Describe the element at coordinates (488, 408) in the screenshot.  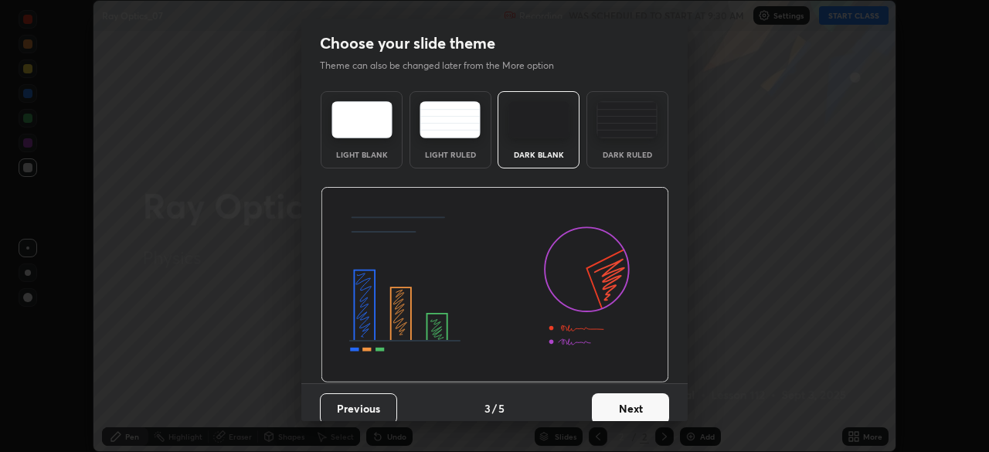
I see `h4: 3` at that location.